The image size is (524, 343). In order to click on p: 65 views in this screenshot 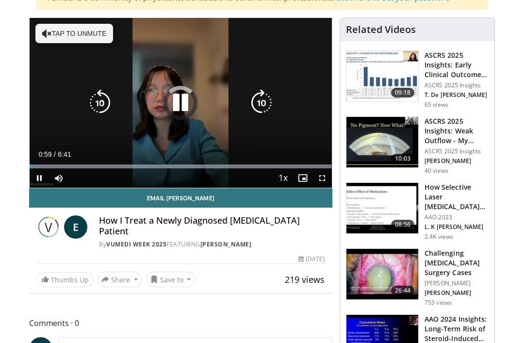, I will do `click(436, 105)`.